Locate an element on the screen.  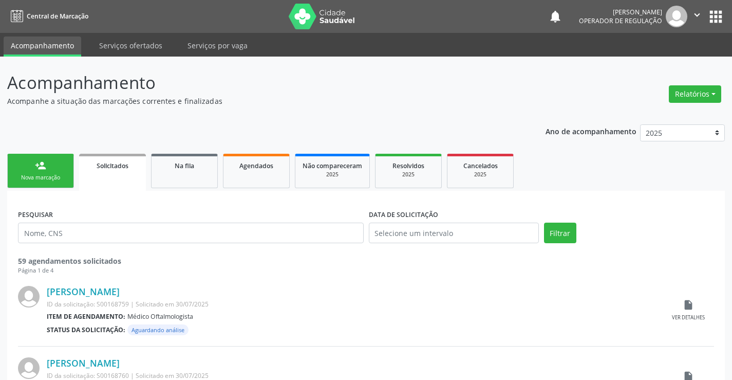
div: Página 1 de 4 is located at coordinates (366, 270).